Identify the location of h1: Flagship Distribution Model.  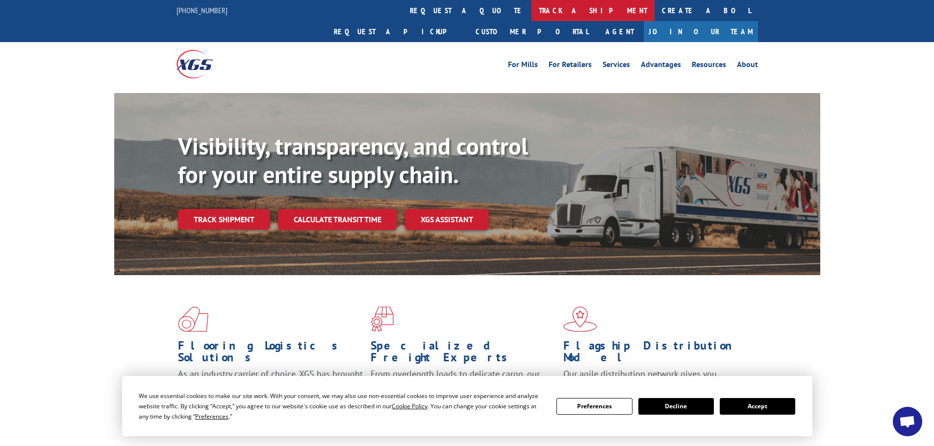
(656, 354).